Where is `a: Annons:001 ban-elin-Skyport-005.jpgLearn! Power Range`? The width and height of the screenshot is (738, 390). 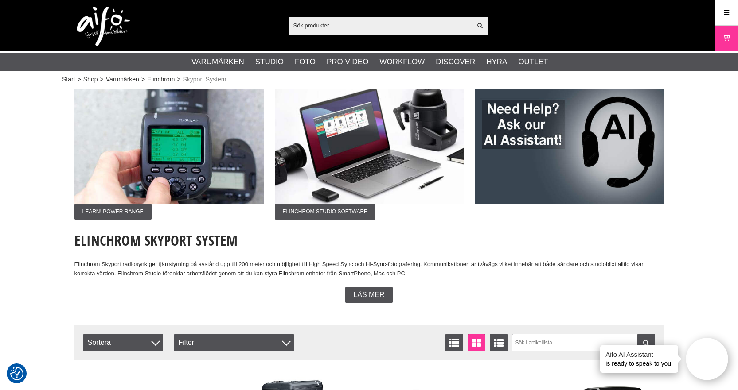
a: Annons:001 ban-elin-Skyport-005.jpgLearn! Power Range is located at coordinates (169, 154).